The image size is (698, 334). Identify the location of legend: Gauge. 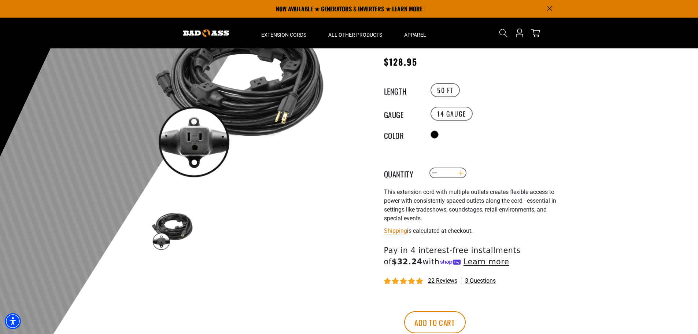
(402, 114).